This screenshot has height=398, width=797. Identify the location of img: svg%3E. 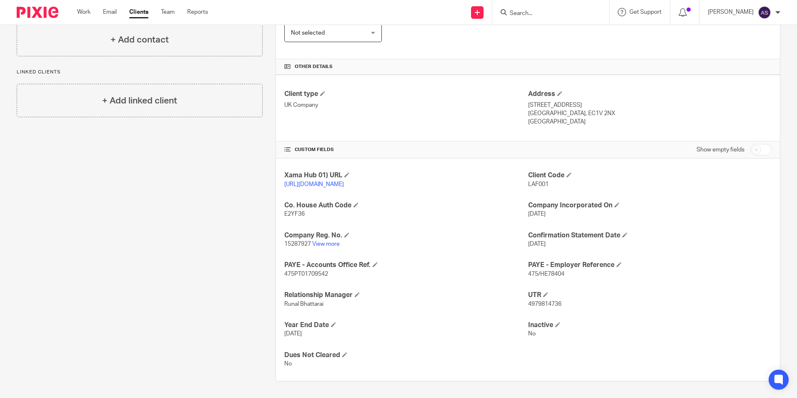
(765, 13).